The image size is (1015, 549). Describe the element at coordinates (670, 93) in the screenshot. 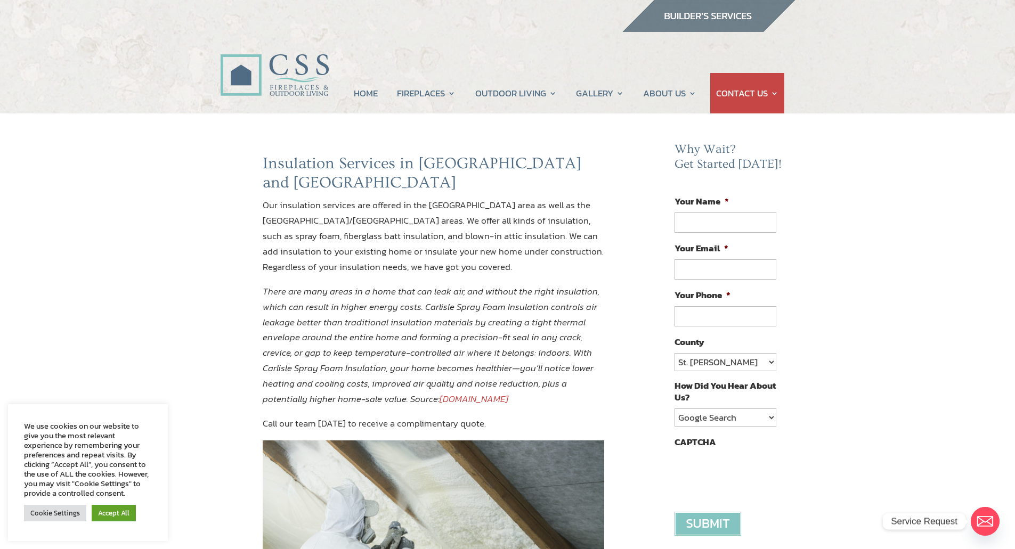

I see `a: ABOUT US` at that location.